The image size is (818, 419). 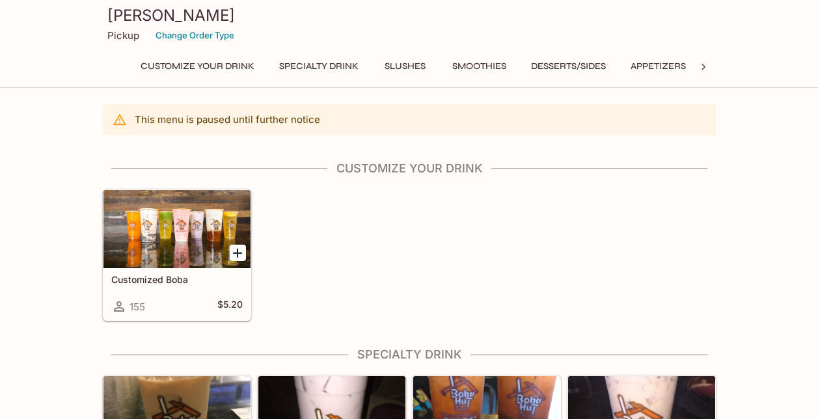 I want to click on button: Customize Your Drink, so click(x=197, y=66).